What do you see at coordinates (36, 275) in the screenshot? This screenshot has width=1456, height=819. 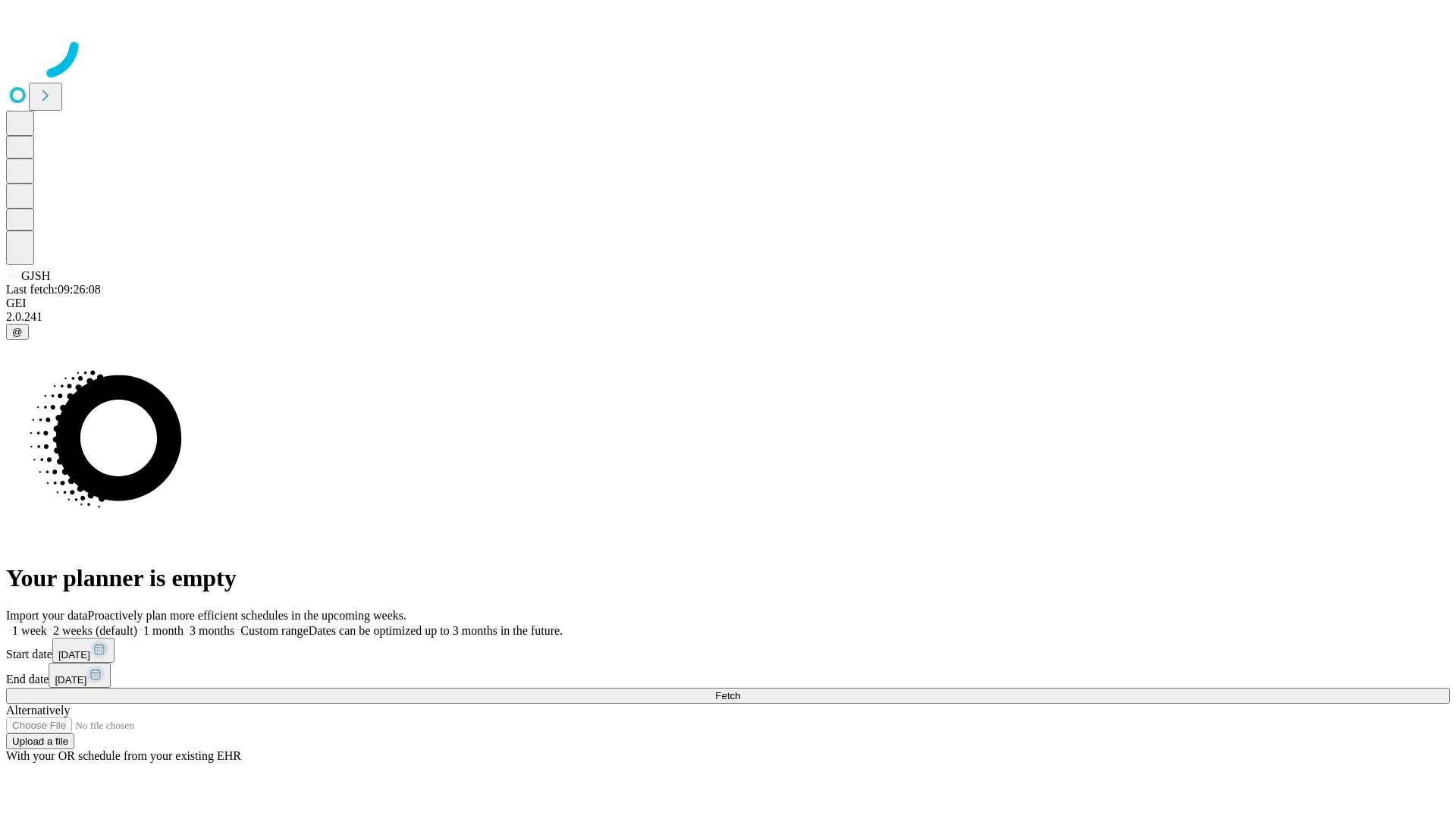 I see `span: GJSH` at bounding box center [36, 275].